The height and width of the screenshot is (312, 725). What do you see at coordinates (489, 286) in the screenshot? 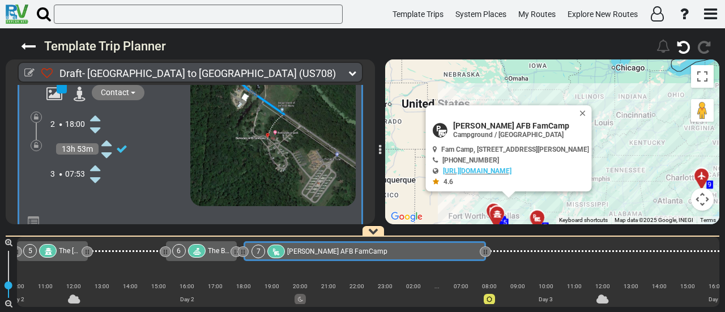
I see `div: 08:00` at bounding box center [489, 286].